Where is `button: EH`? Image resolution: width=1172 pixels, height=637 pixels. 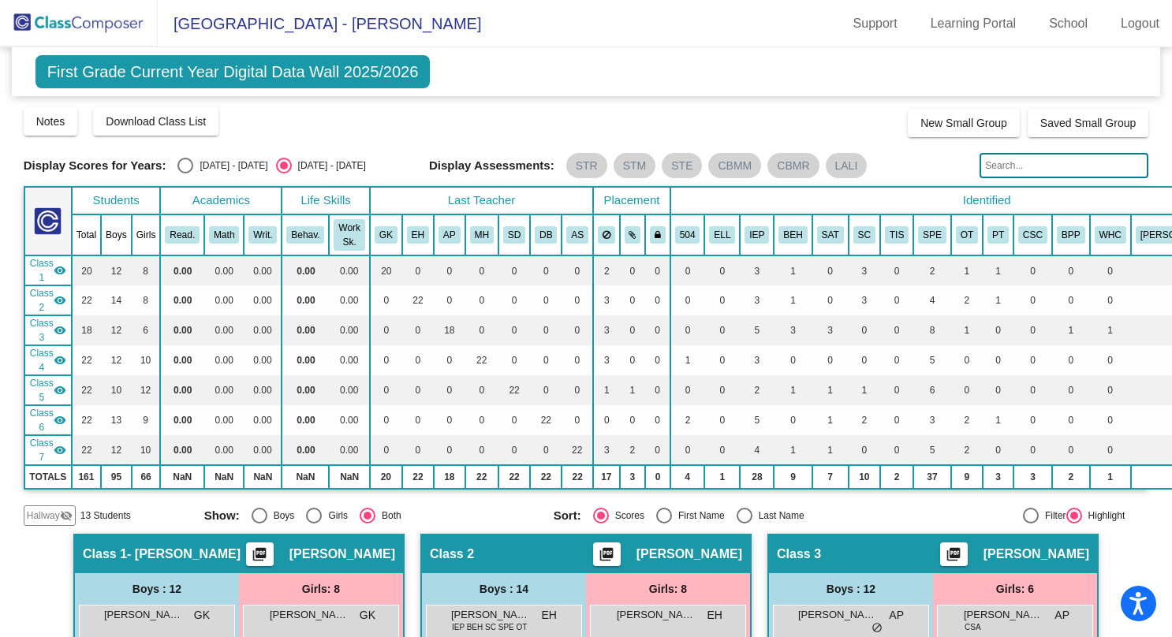 button: EH is located at coordinates (418, 235).